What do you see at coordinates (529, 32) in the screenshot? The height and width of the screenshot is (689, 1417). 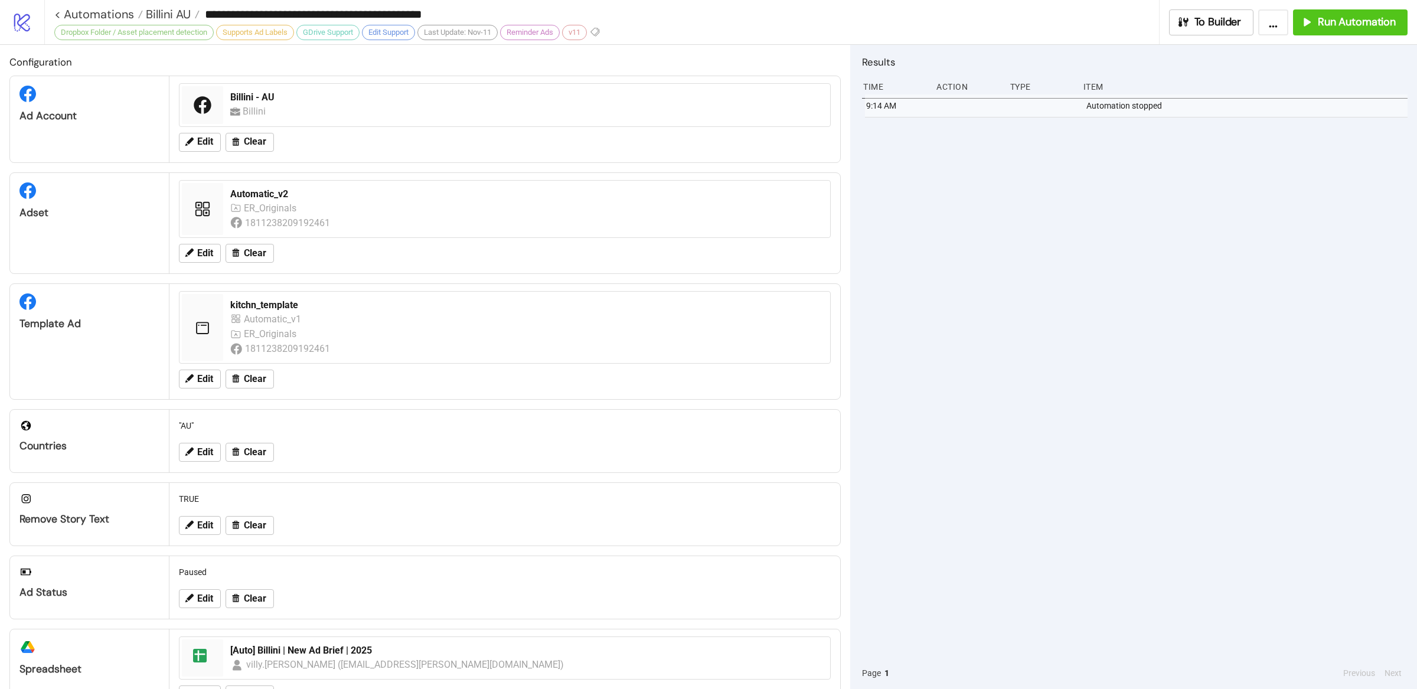 I see `div: Reminder Ads` at bounding box center [529, 32].